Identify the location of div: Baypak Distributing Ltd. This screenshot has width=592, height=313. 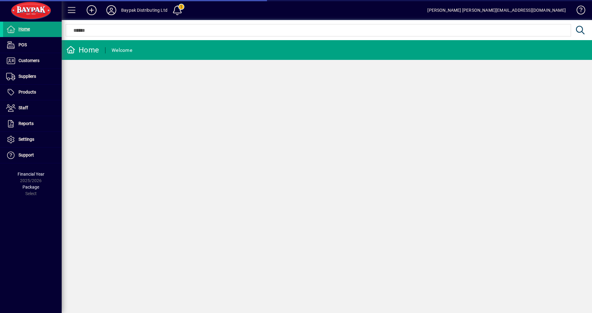
(144, 10).